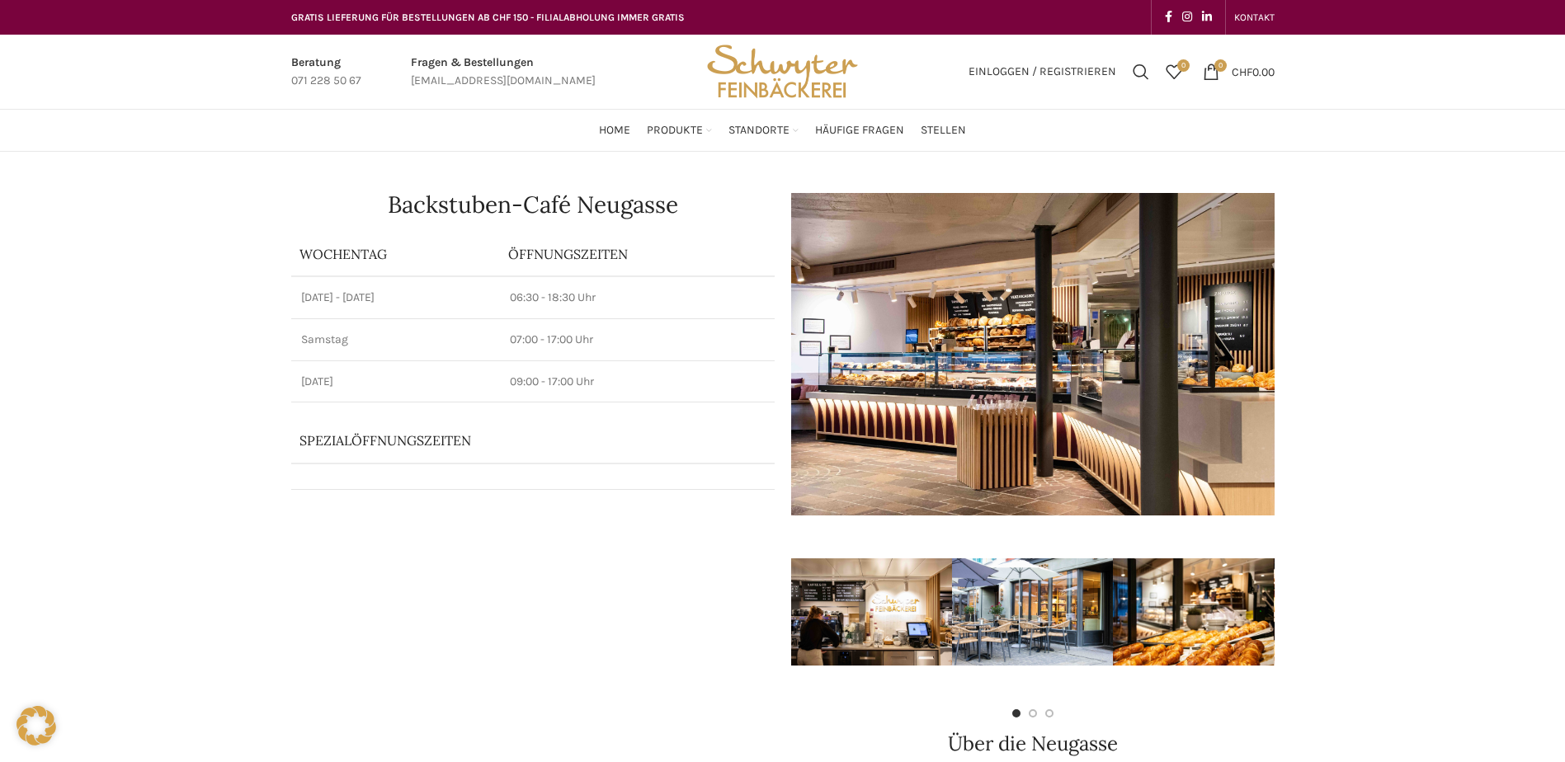 Image resolution: width=1565 pixels, height=762 pixels. I want to click on a: 0 CHF0.00, so click(1238, 72).